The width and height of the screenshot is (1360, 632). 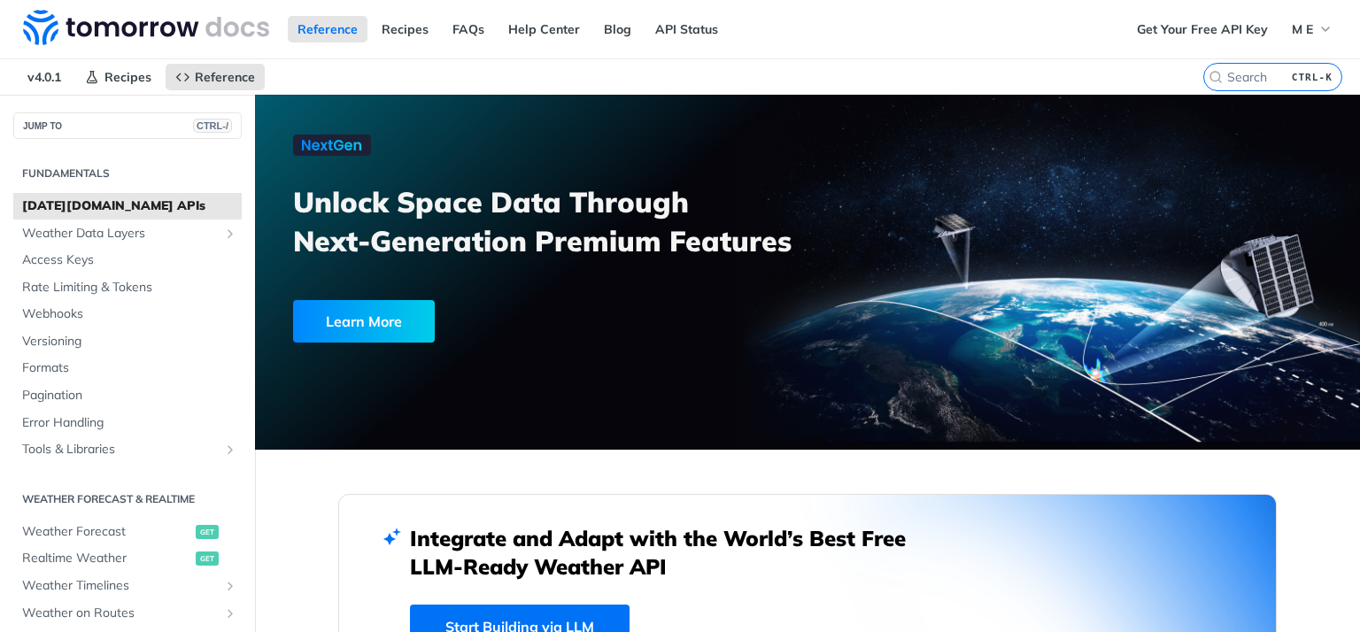 What do you see at coordinates (127, 586) in the screenshot?
I see `a: Weather TimelinesShow subpages for Weather Timelines` at bounding box center [127, 586].